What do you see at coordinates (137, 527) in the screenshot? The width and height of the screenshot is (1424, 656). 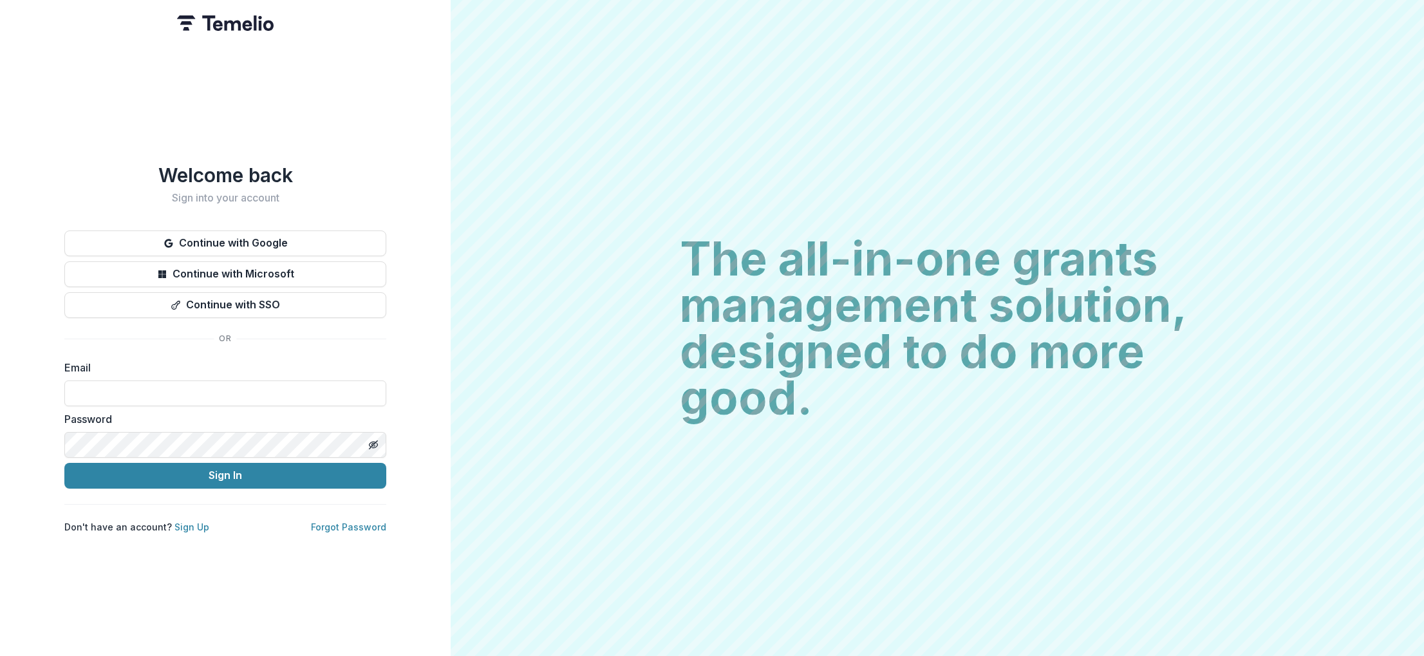 I see `p: Don't have an account?` at bounding box center [137, 527].